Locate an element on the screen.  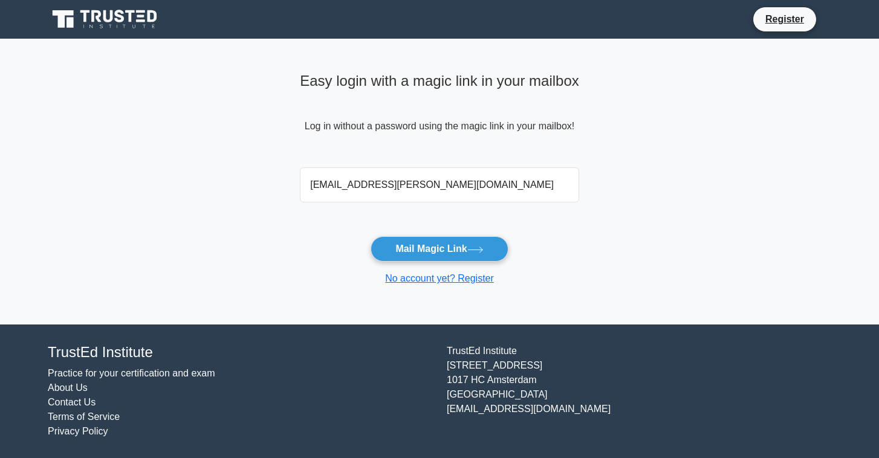
h4: TrustEd Institute is located at coordinates (240, 353).